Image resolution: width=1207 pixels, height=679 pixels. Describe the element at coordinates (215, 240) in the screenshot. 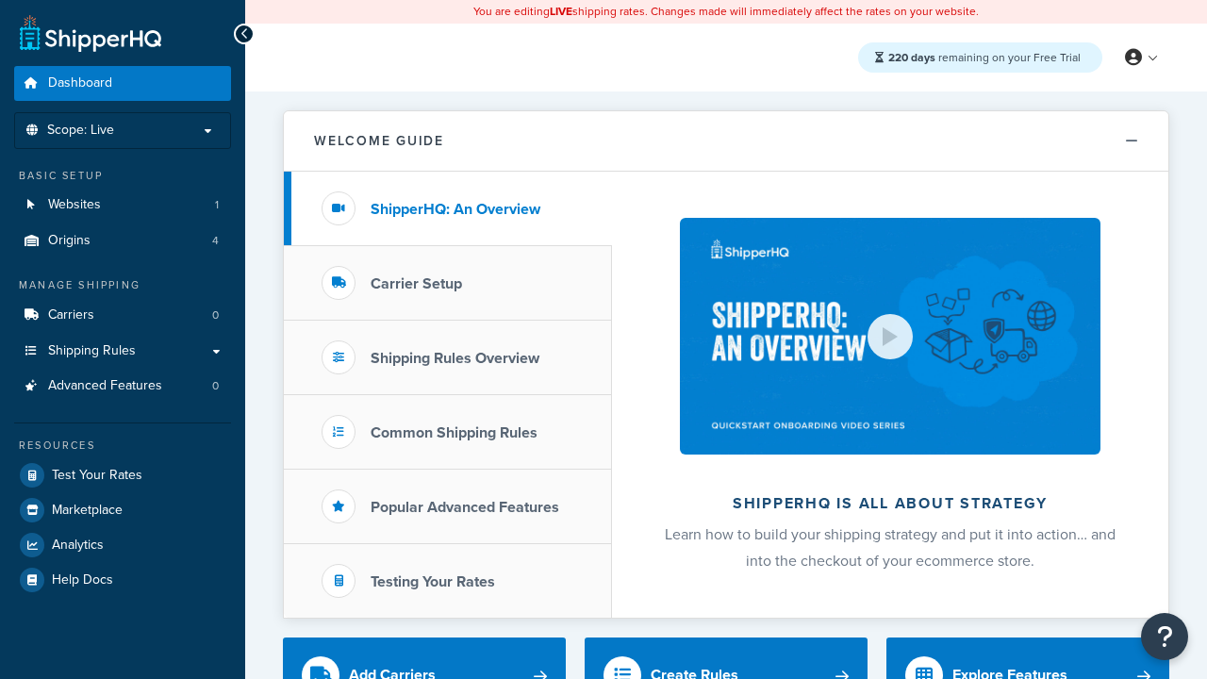

I see `span: 4` at that location.